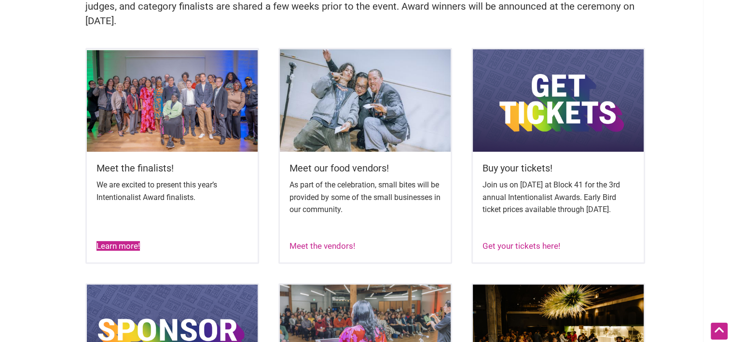 The width and height of the screenshot is (730, 342). I want to click on p: We are excited to present this year’s Intentionalist Award finalists., so click(172, 191).